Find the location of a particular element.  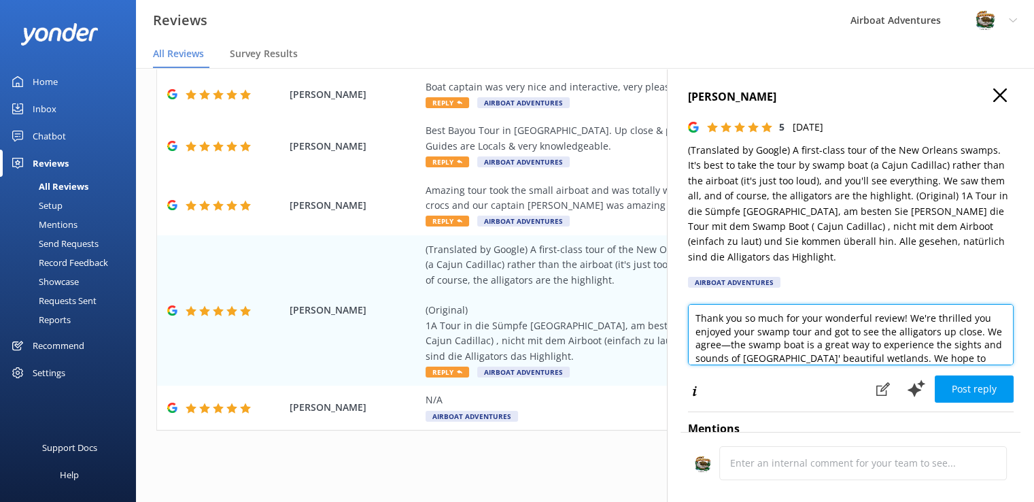

div: All Reviews is located at coordinates (48, 186).